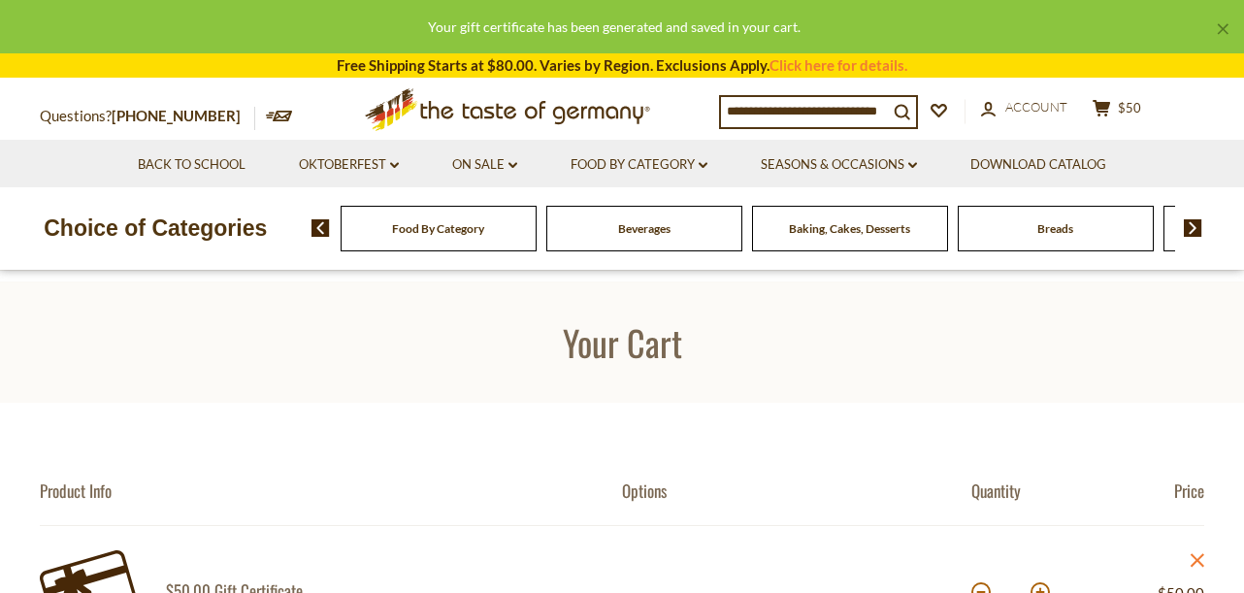  Describe the element at coordinates (320, 228) in the screenshot. I see `img: previous arrow` at that location.